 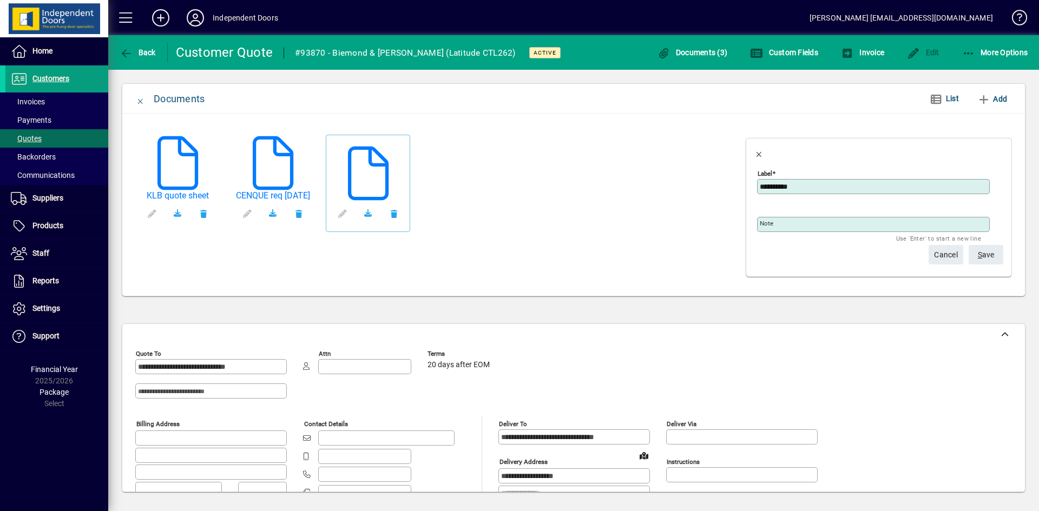 What do you see at coordinates (48, 198) in the screenshot?
I see `span: Suppliers` at bounding box center [48, 198].